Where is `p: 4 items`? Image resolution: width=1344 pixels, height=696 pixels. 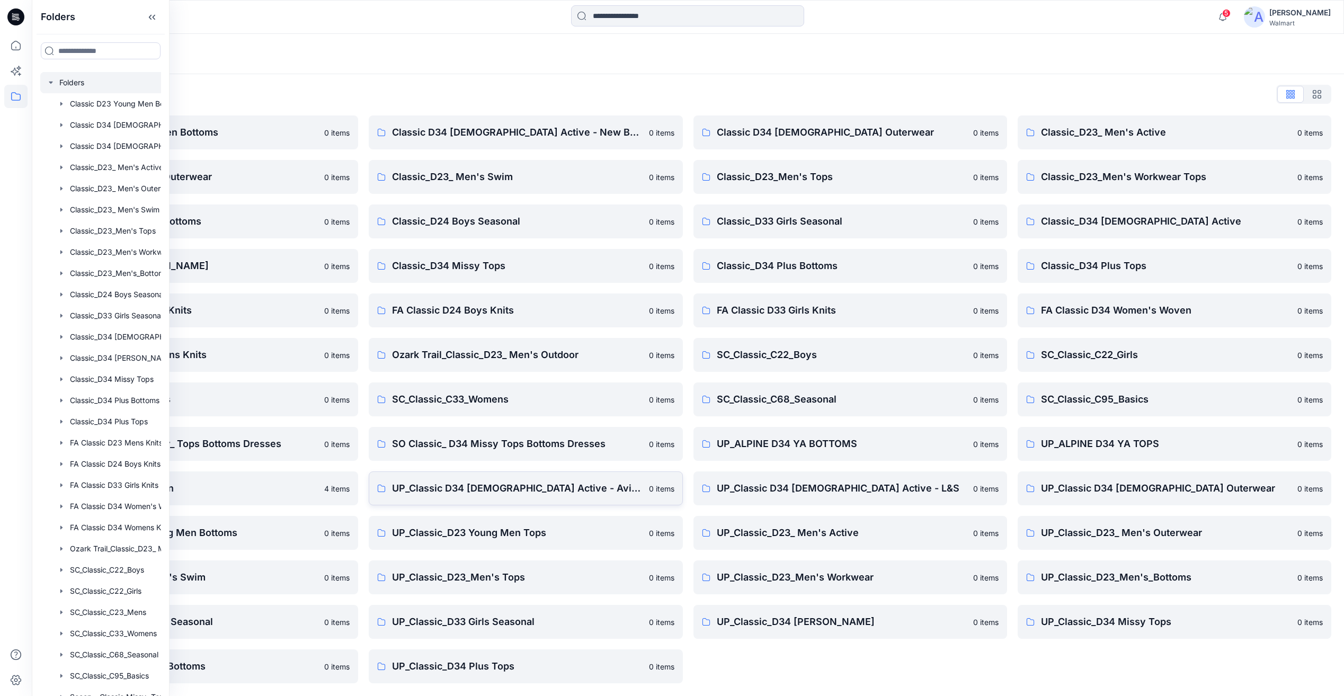
p: 4 items is located at coordinates (337, 488).